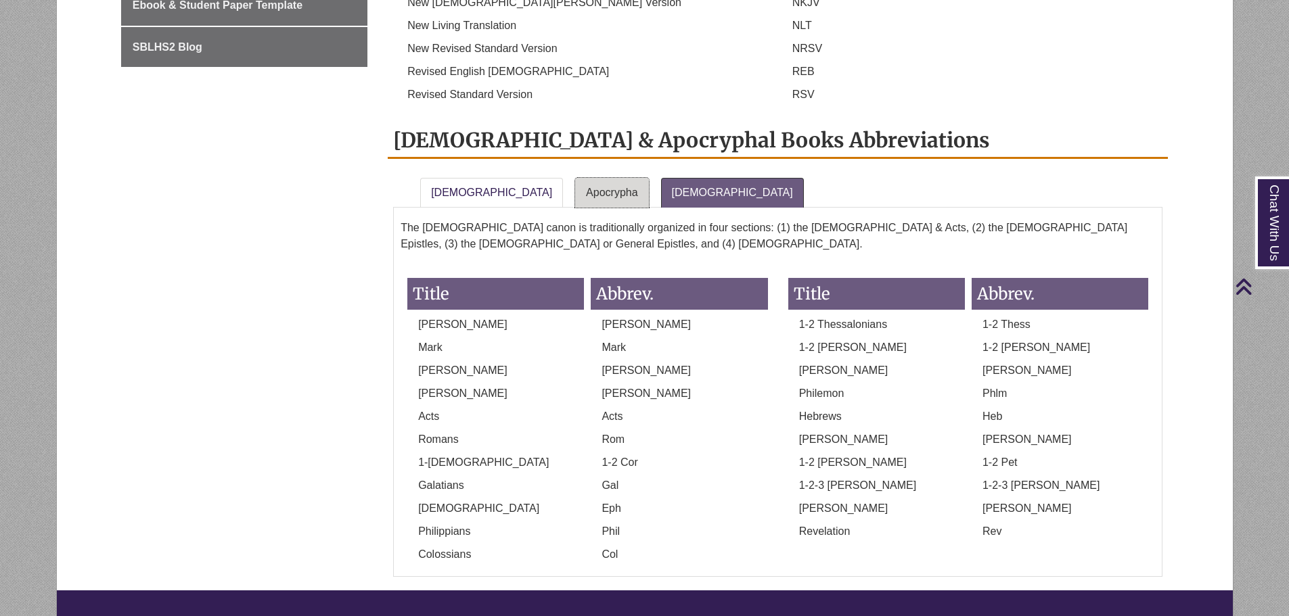  Describe the element at coordinates (876, 532) in the screenshot. I see `p: Revelation` at that location.